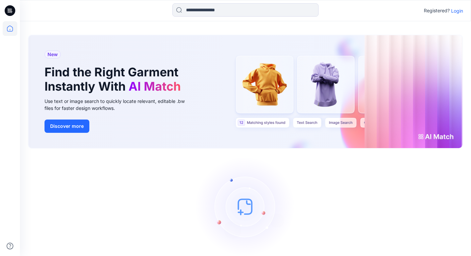 The width and height of the screenshot is (471, 256). What do you see at coordinates (67, 126) in the screenshot?
I see `button: Discover more` at bounding box center [67, 126].